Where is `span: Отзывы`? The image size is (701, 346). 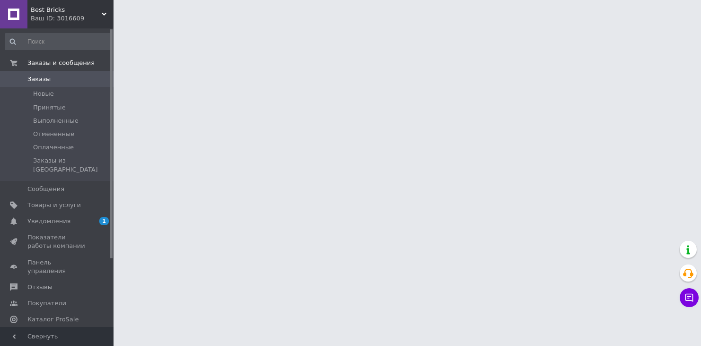
span: Отзывы is located at coordinates (40, 287).